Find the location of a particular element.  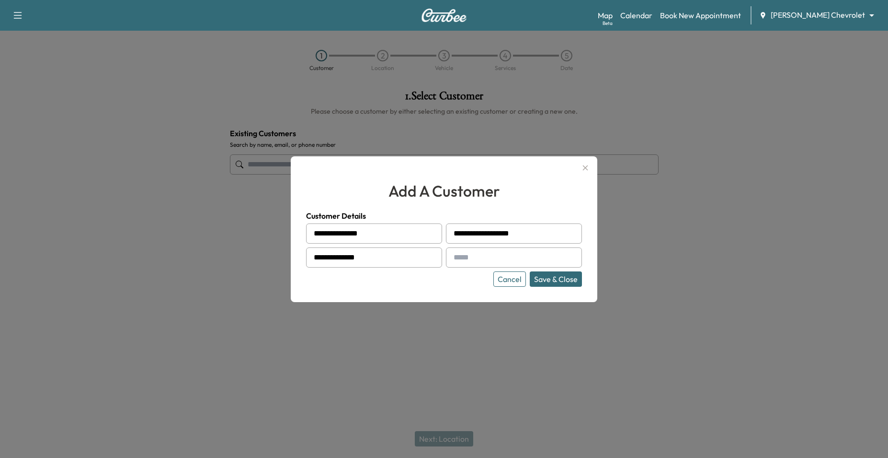

h4: Customer Details is located at coordinates (444, 216).